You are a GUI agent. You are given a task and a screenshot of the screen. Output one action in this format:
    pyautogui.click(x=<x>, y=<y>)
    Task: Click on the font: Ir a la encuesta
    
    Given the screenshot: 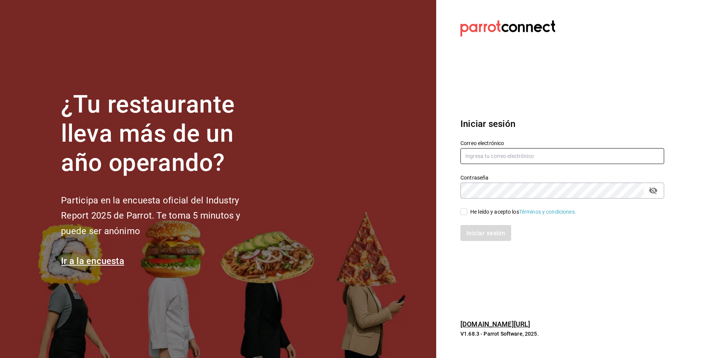 What is the action you would take?
    pyautogui.click(x=92, y=261)
    